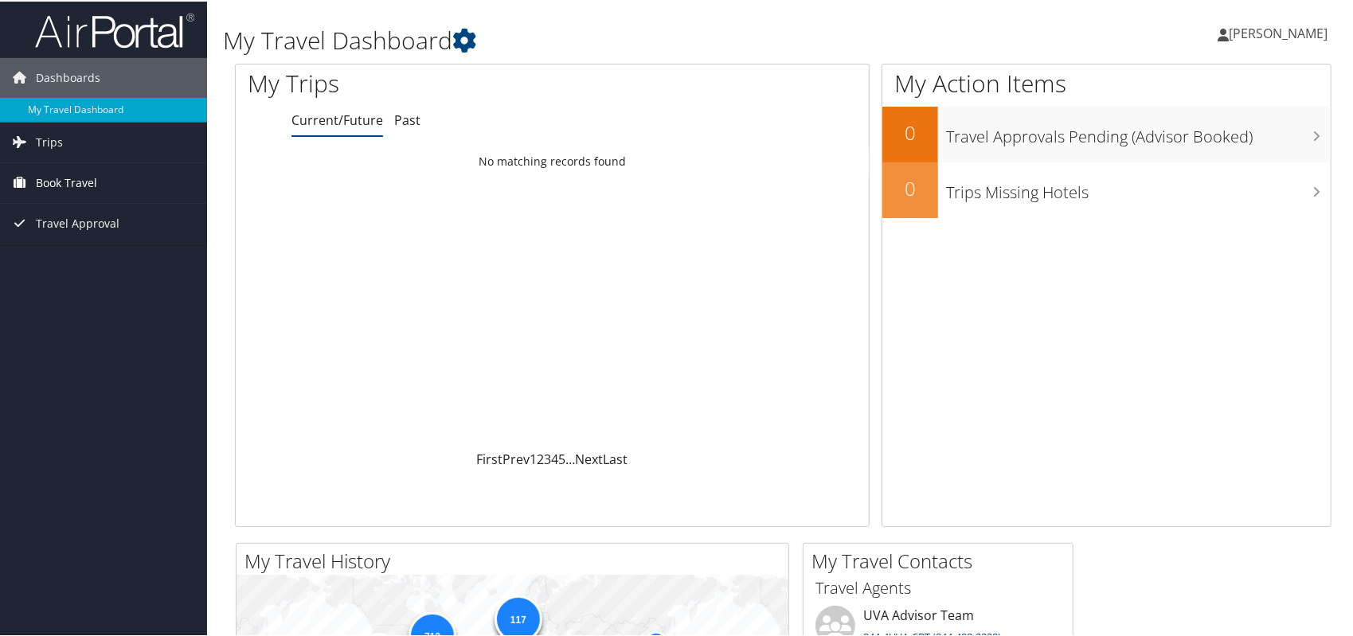  What do you see at coordinates (552, 160) in the screenshot?
I see `td: No matching records found` at bounding box center [552, 160].